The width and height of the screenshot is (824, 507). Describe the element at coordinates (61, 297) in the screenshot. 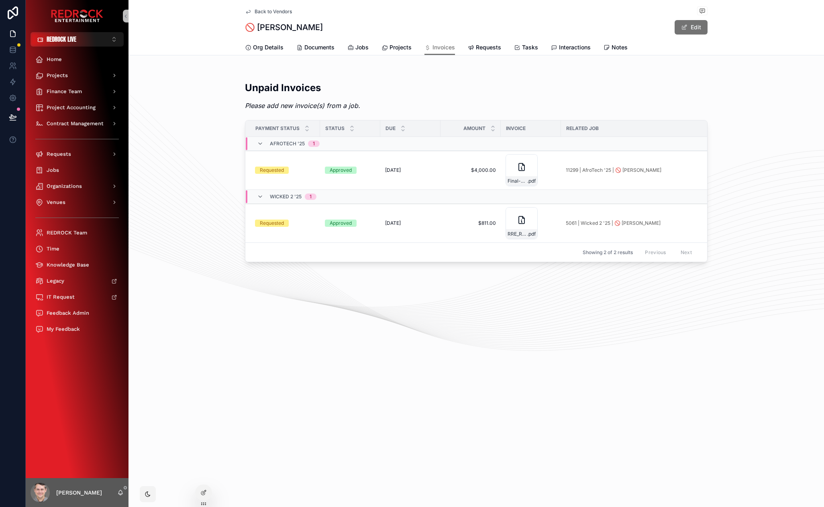

I see `span: IT Request` at that location.